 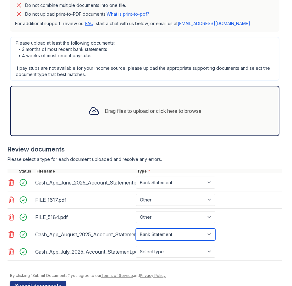 What do you see at coordinates (153, 111) in the screenshot?
I see `div: Drag files to upload or click here to browse` at bounding box center [153, 111].